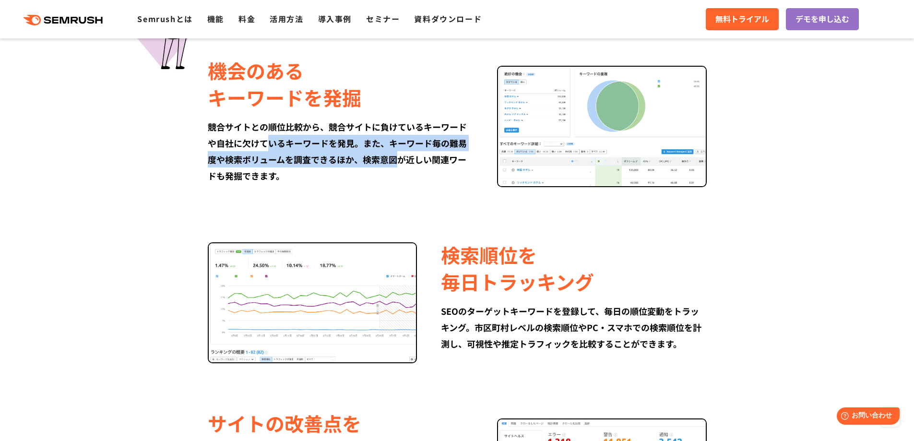 This screenshot has width=914, height=441. Describe the element at coordinates (165, 19) in the screenshot. I see `a: Semrushとは` at that location.